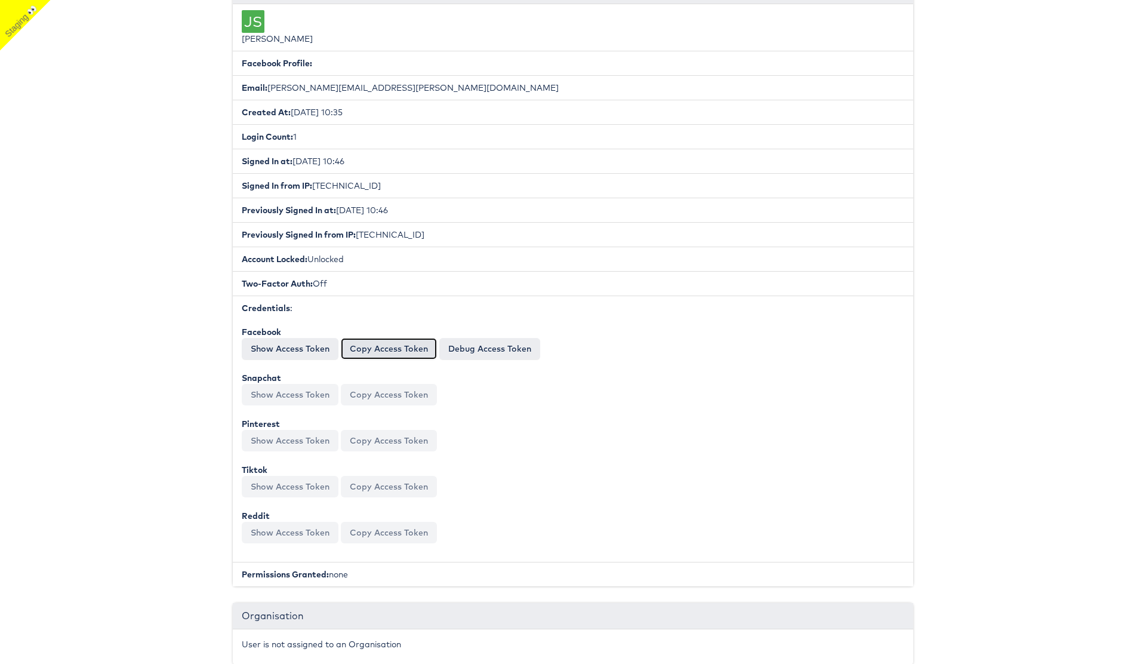  I want to click on b: Snapchat, so click(261, 378).